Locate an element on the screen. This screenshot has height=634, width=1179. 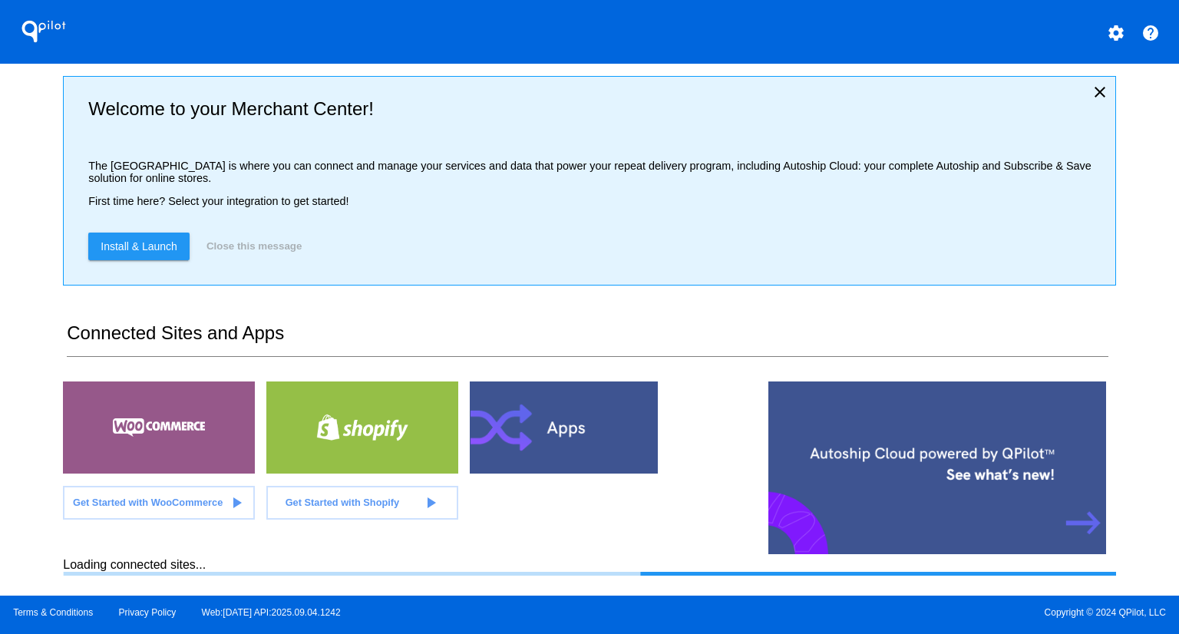
p: First time here? Select your integration to get started! is located at coordinates (595, 201).